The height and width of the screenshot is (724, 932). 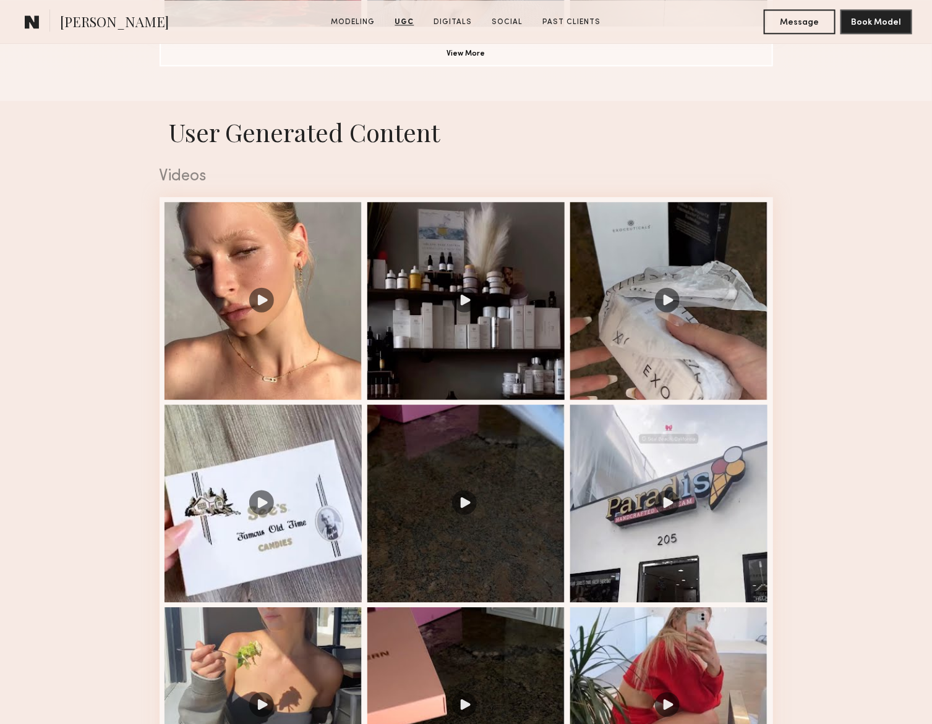 What do you see at coordinates (876, 21) in the screenshot?
I see `a: Book Model` at bounding box center [876, 21].